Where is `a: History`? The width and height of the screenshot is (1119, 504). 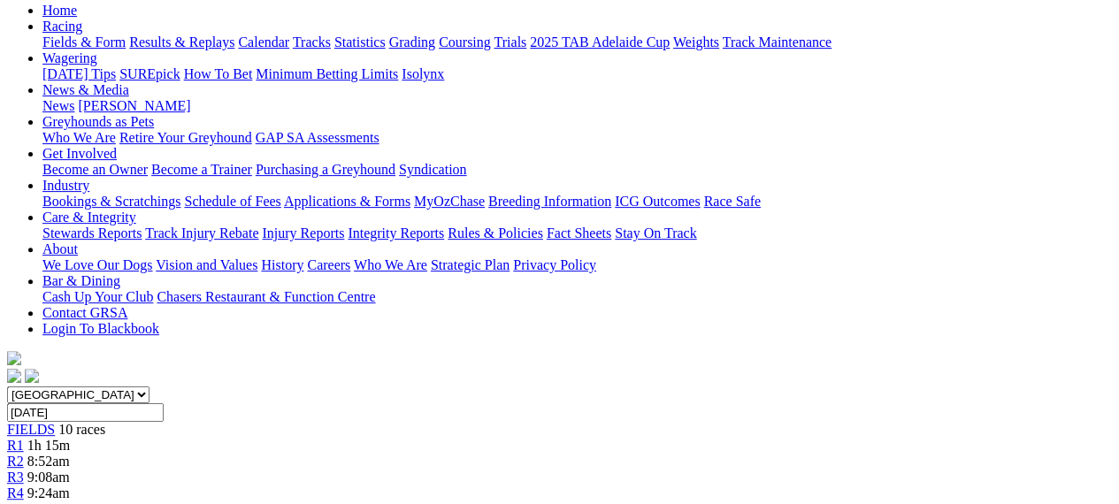
a: History is located at coordinates (282, 264).